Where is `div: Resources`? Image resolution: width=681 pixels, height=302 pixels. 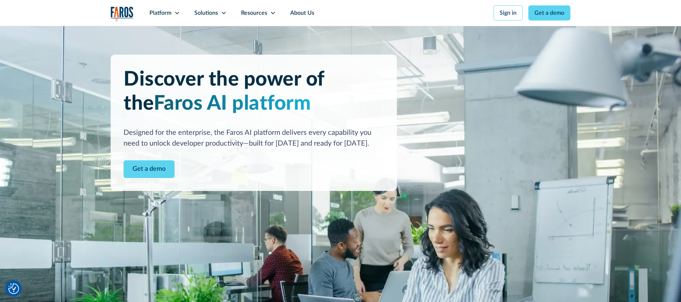
div: Resources is located at coordinates (254, 13).